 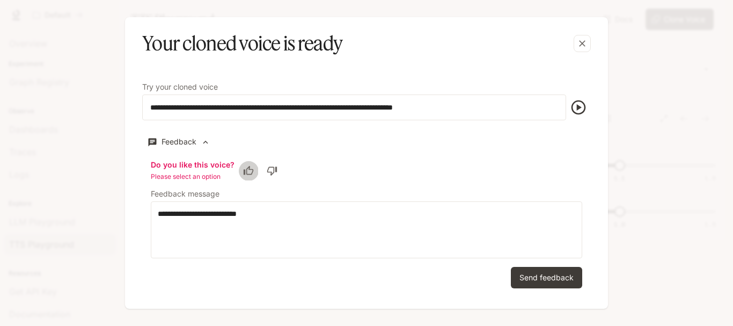 I want to click on p: Feedback message, so click(x=185, y=194).